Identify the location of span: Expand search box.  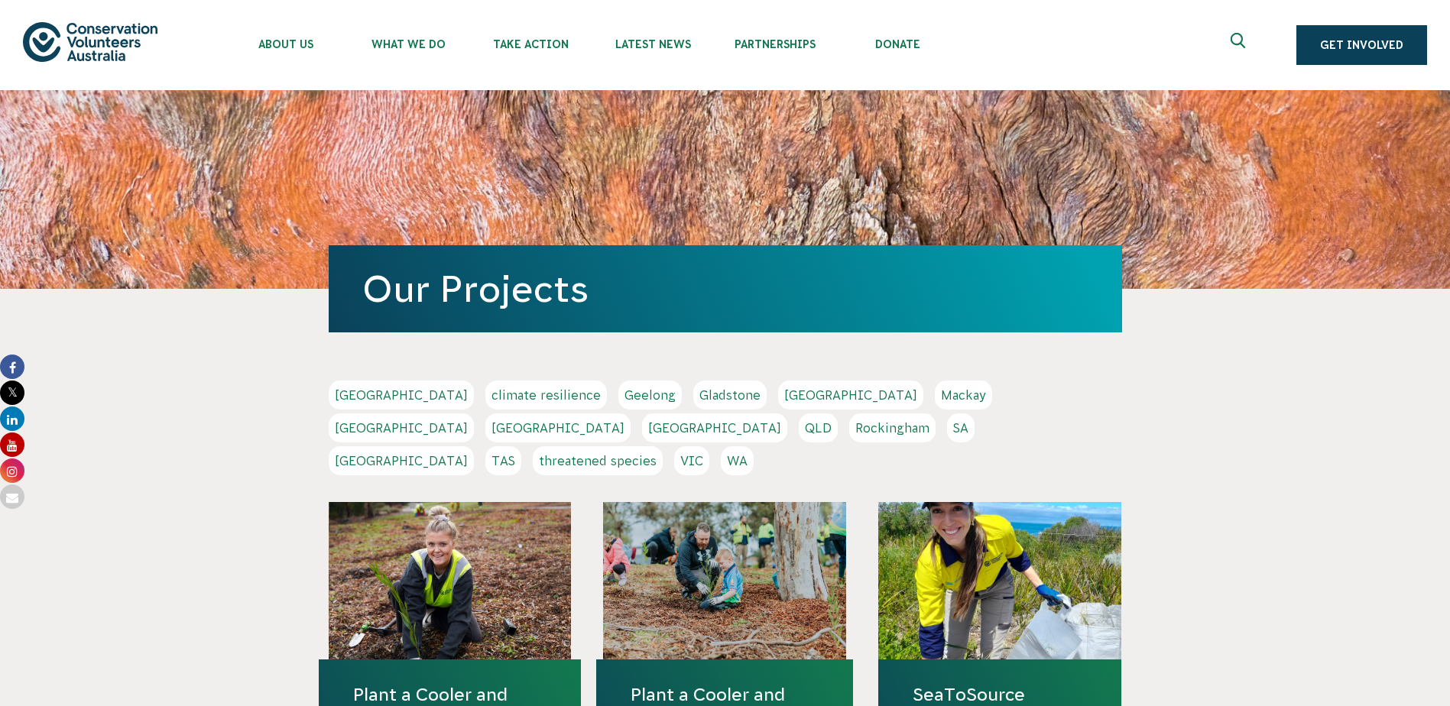
(1240, 45).